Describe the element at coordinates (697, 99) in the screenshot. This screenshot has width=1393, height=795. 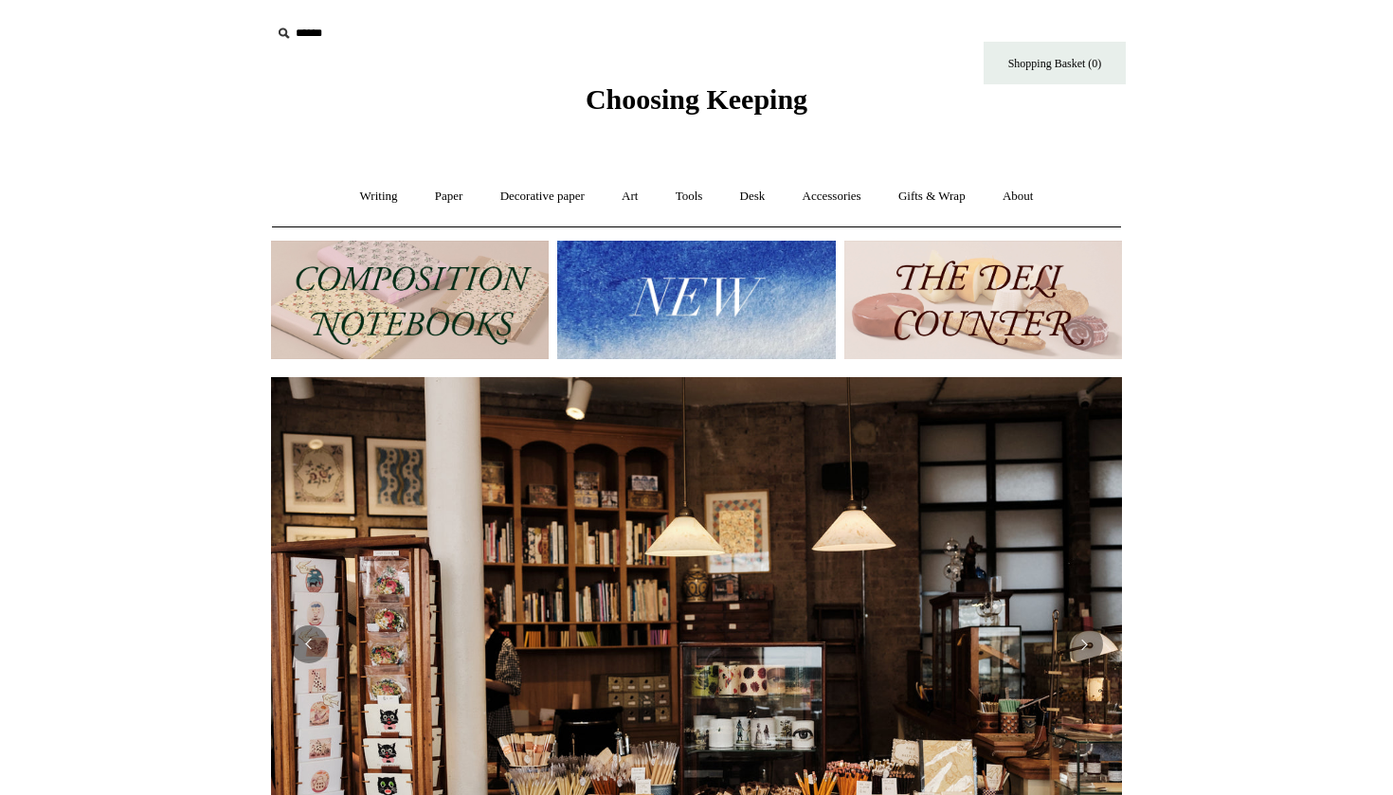
I see `span: Choosing Keeping` at that location.